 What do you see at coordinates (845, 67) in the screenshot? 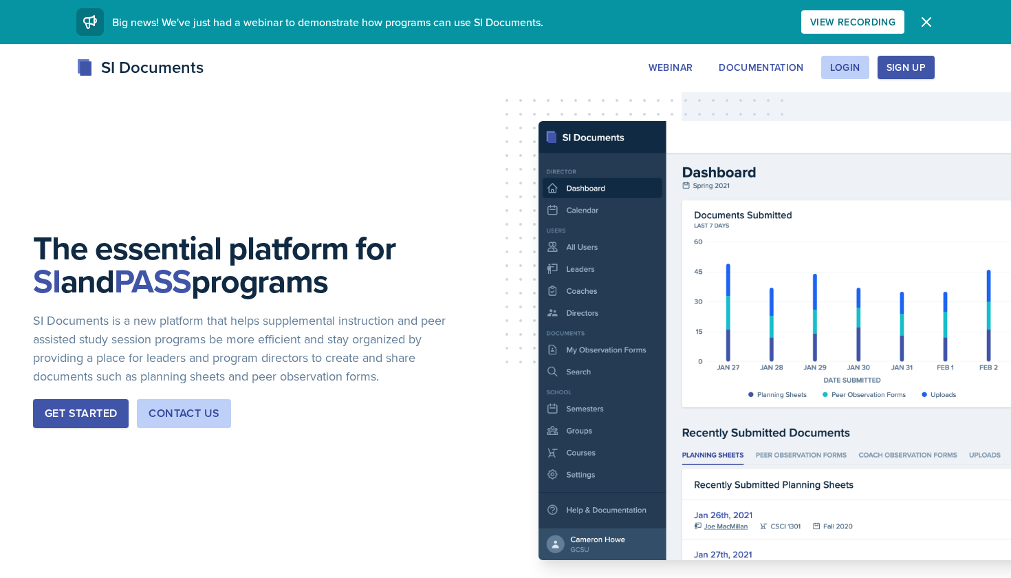
I see `button: Login` at bounding box center [845, 67].